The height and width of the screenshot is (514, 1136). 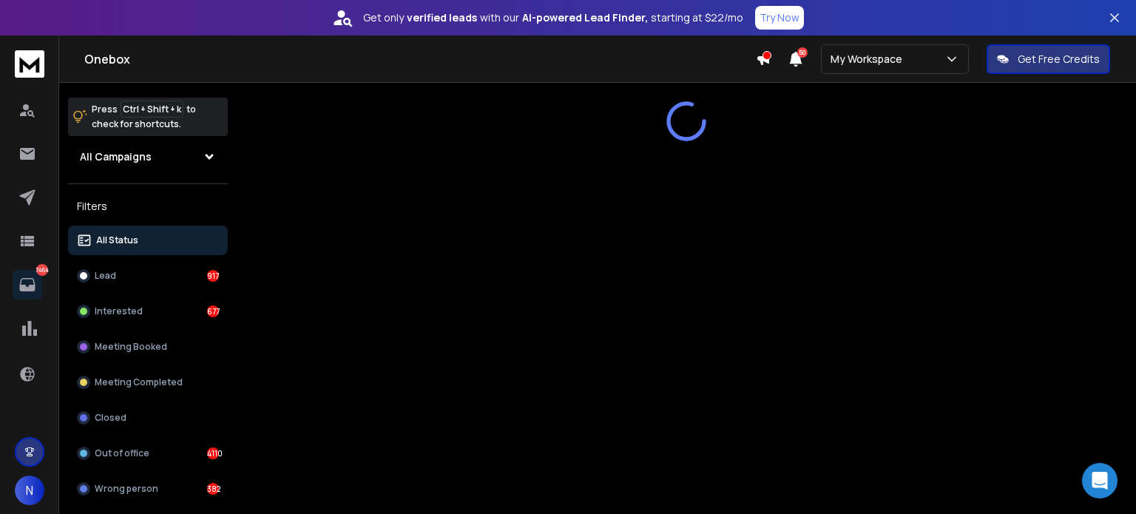 What do you see at coordinates (42, 270) in the screenshot?
I see `p: 7464` at bounding box center [42, 270].